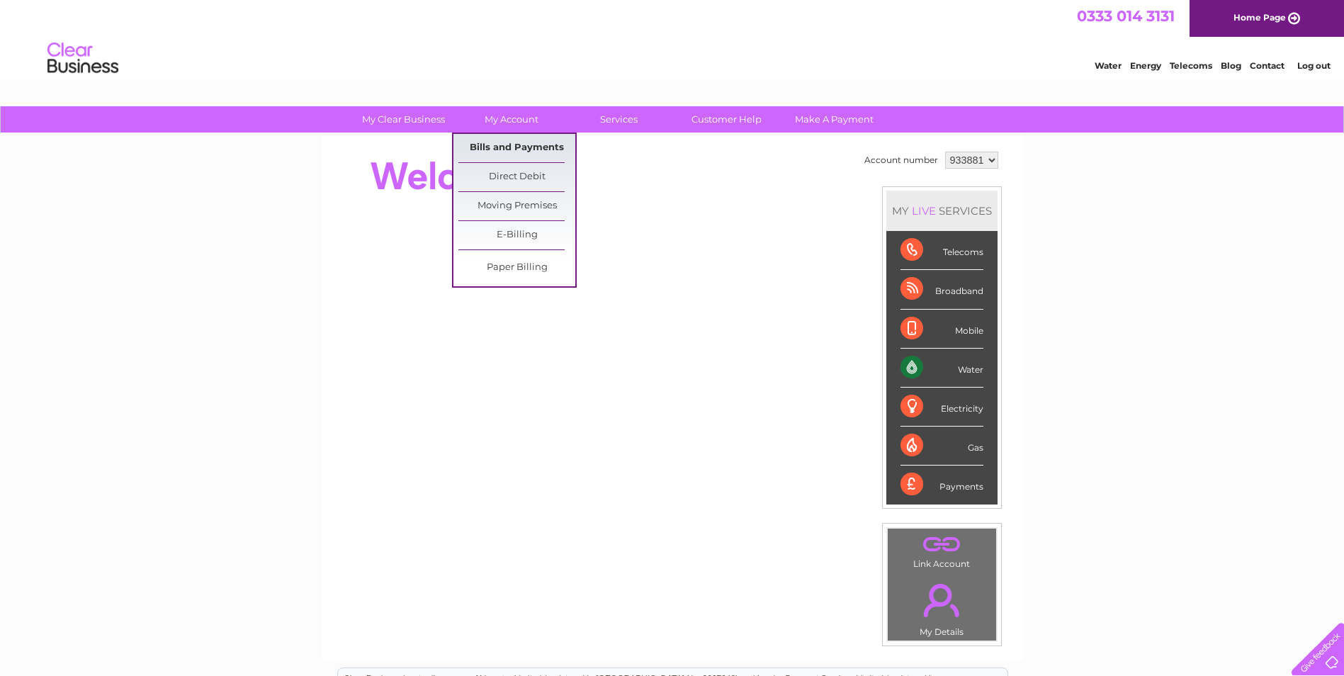 This screenshot has height=676, width=1344. What do you see at coordinates (901, 160) in the screenshot?
I see `td: Account number` at bounding box center [901, 160].